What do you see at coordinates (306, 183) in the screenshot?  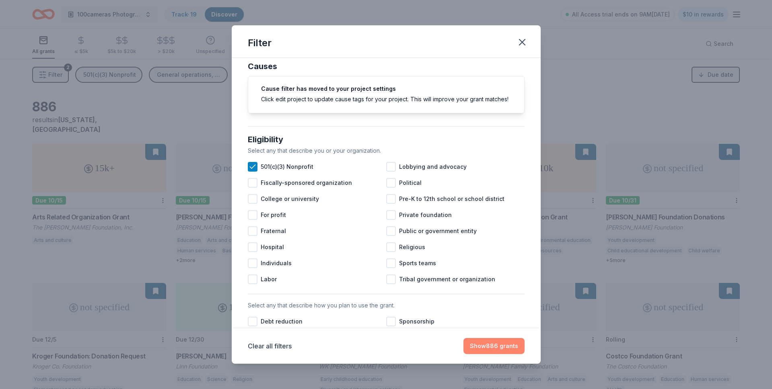 I see `span: Fiscally-sponsored organization` at bounding box center [306, 183].